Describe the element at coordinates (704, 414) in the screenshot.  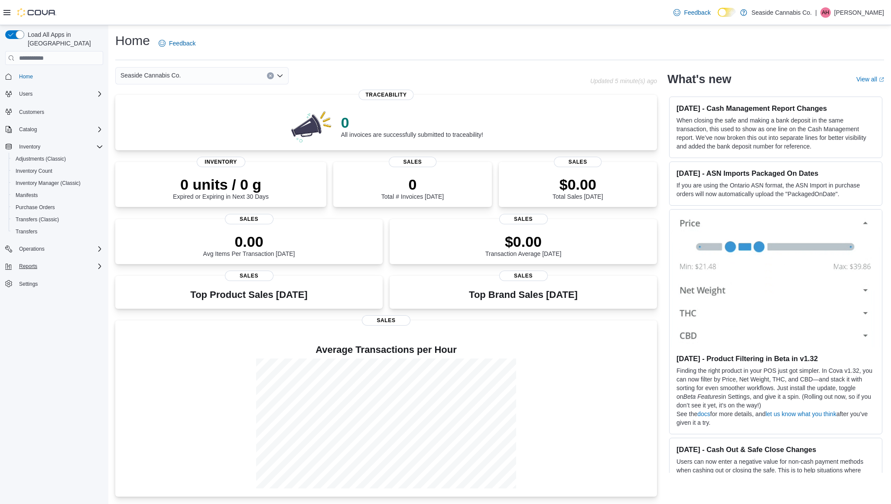
I see `a: docs` at that location.